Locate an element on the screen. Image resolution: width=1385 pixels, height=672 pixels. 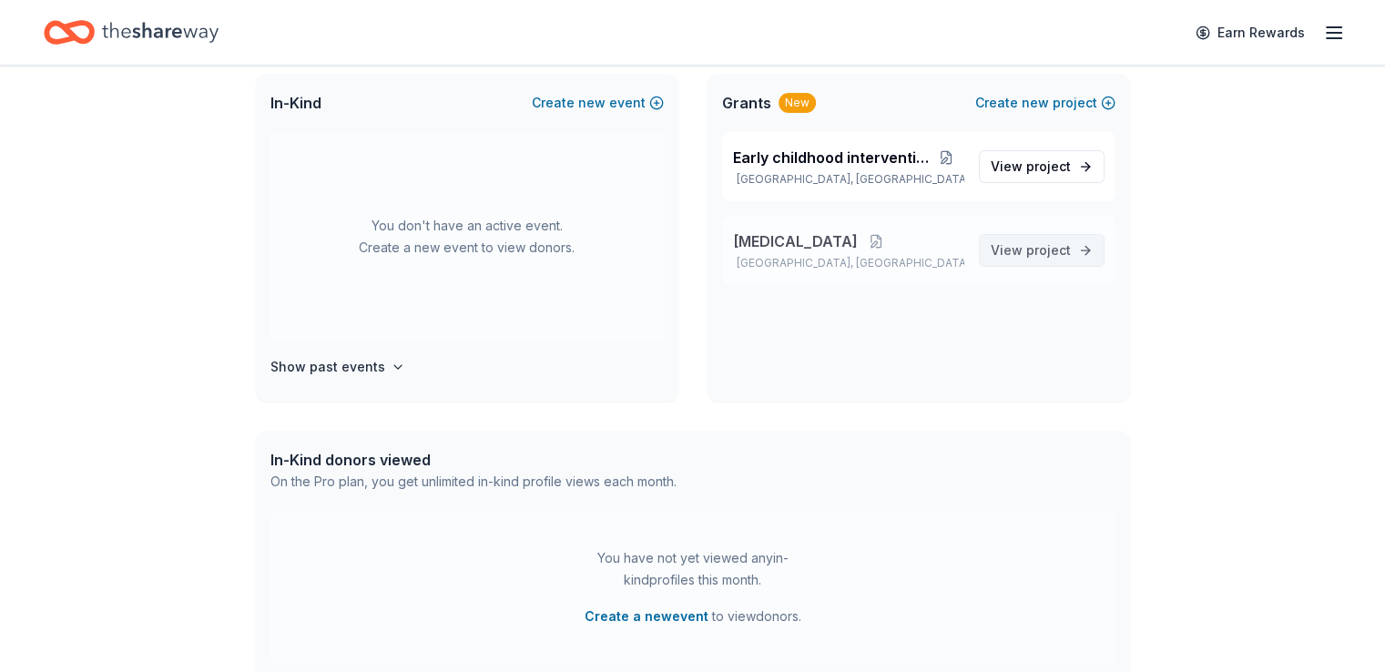
span: In-Kind is located at coordinates (296, 103).